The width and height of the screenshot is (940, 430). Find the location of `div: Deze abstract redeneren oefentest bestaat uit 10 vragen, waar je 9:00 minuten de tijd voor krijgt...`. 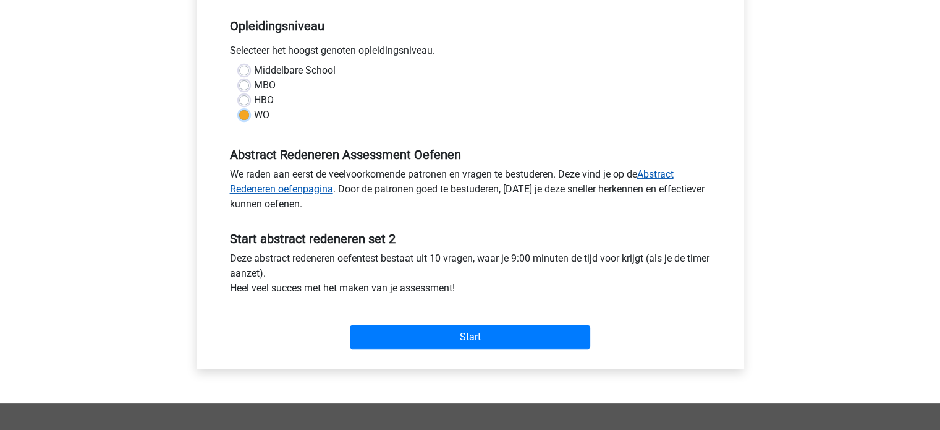

div: Deze abstract redeneren oefentest bestaat uit 10 vragen, waar je 9:00 minuten de tijd voor krijgt... is located at coordinates (470, 276).